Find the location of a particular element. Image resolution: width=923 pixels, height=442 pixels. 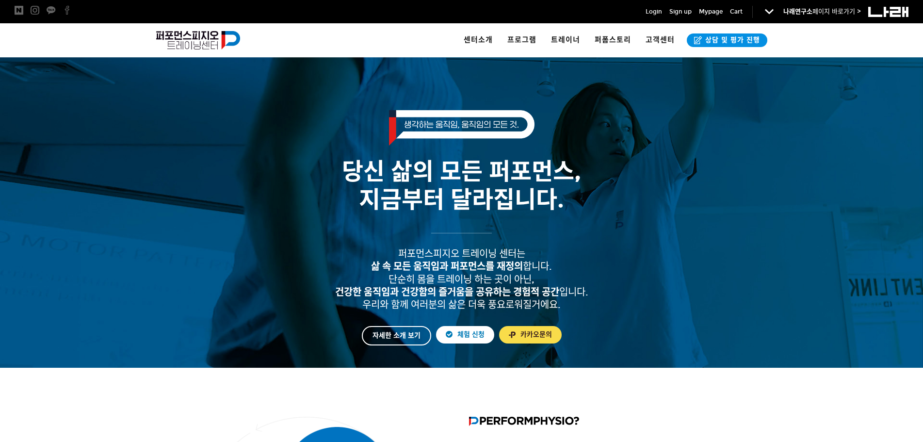

a: 센터소개 is located at coordinates (478, 40).